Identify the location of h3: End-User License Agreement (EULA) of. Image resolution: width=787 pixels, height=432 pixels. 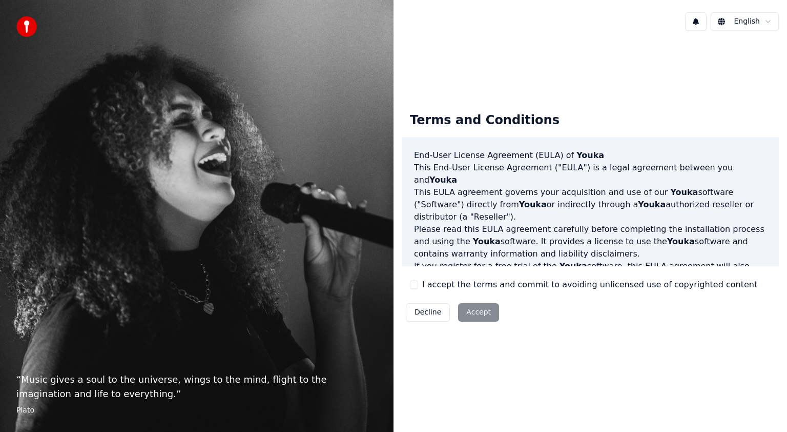
(591, 155).